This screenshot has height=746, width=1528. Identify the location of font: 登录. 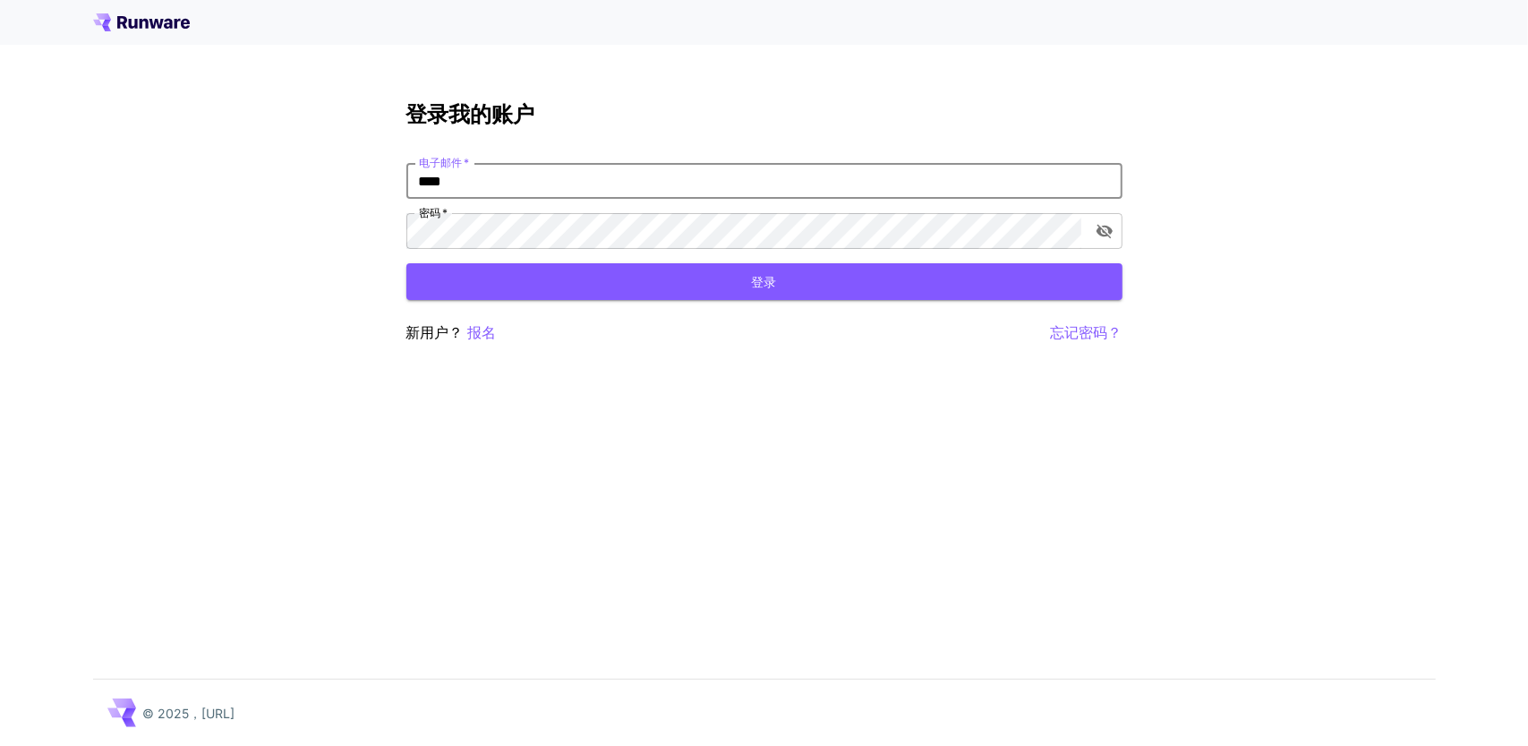
(765, 281).